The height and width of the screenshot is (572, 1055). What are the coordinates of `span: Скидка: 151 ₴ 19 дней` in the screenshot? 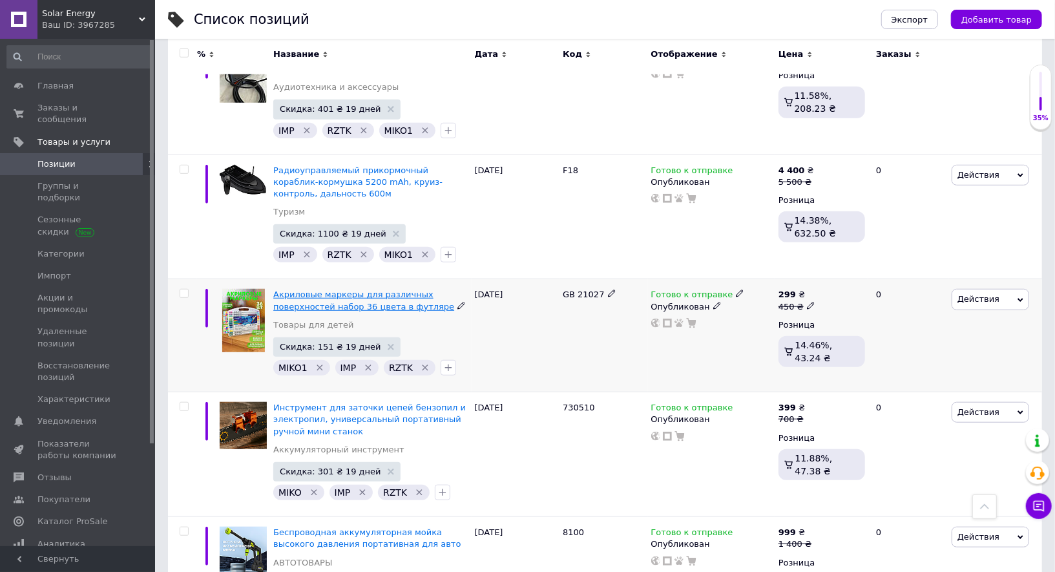 It's located at (330, 346).